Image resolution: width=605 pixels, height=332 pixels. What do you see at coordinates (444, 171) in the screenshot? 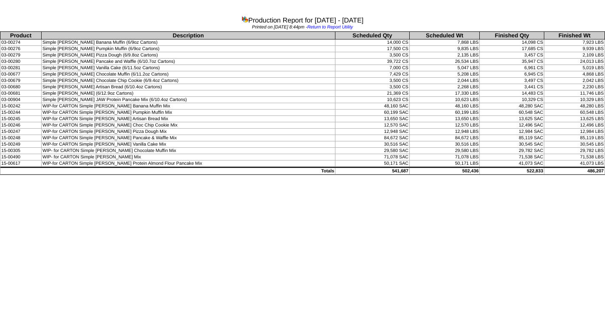
I see `td: 502,436` at bounding box center [444, 171].